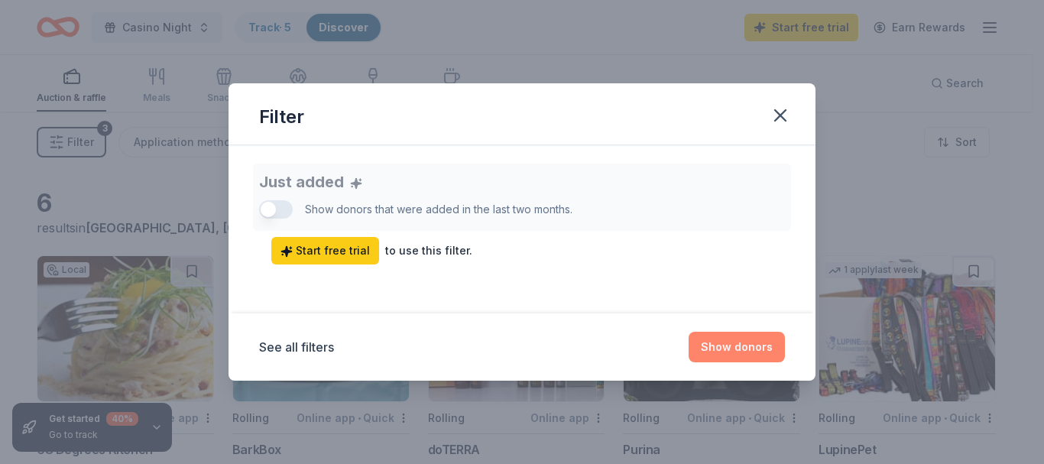 The height and width of the screenshot is (464, 1044). What do you see at coordinates (281, 117) in the screenshot?
I see `div: Filter` at bounding box center [281, 117].